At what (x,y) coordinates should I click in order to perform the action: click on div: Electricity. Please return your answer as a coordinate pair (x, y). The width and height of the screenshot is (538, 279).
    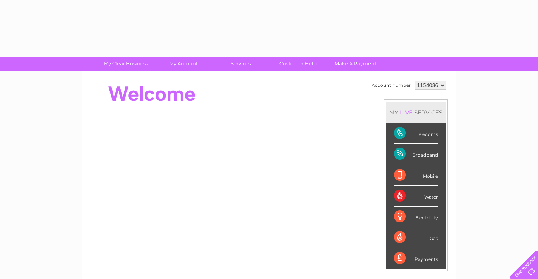
    Looking at the image, I should click on (416, 217).